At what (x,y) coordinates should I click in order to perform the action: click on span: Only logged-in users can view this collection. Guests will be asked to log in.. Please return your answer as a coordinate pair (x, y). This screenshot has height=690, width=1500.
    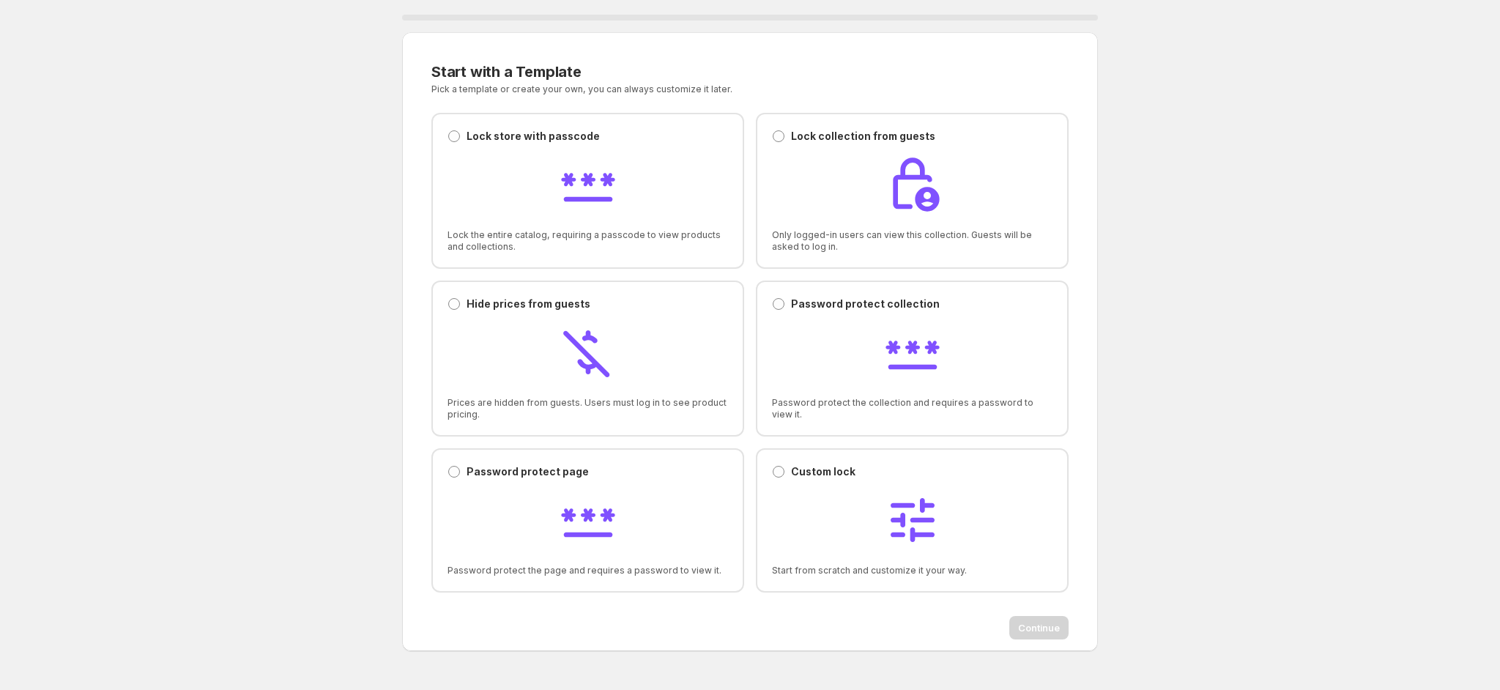
    Looking at the image, I should click on (912, 241).